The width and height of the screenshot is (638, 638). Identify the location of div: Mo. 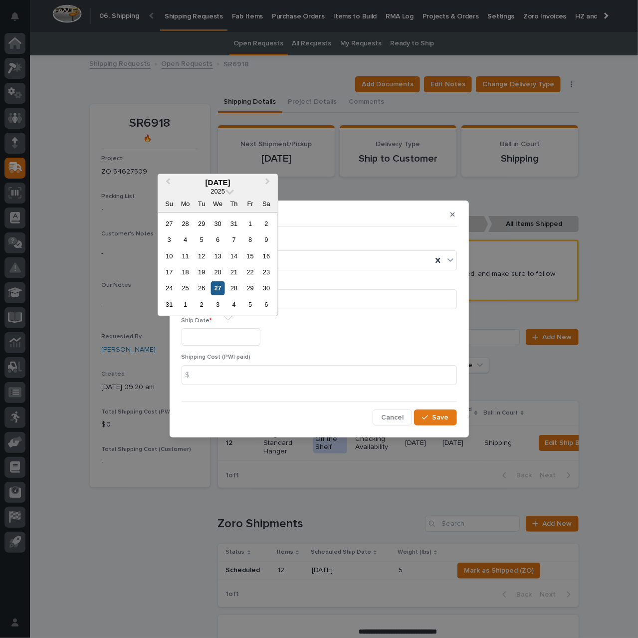
(185, 203).